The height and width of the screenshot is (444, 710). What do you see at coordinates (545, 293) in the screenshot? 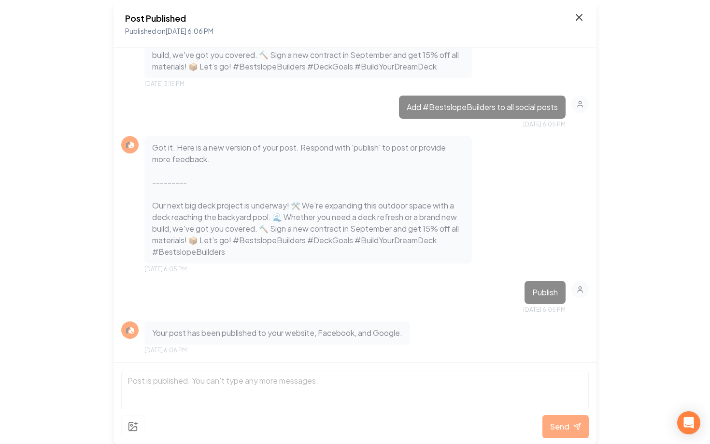
I see `p: Publish` at bounding box center [545, 293].